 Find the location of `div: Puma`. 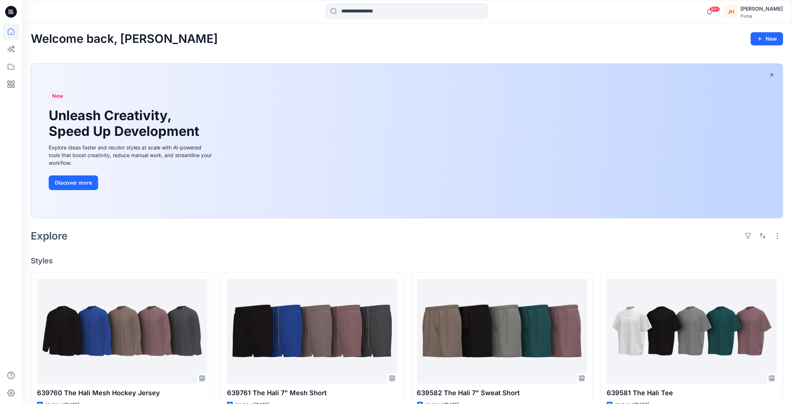

div: Puma is located at coordinates (761, 16).